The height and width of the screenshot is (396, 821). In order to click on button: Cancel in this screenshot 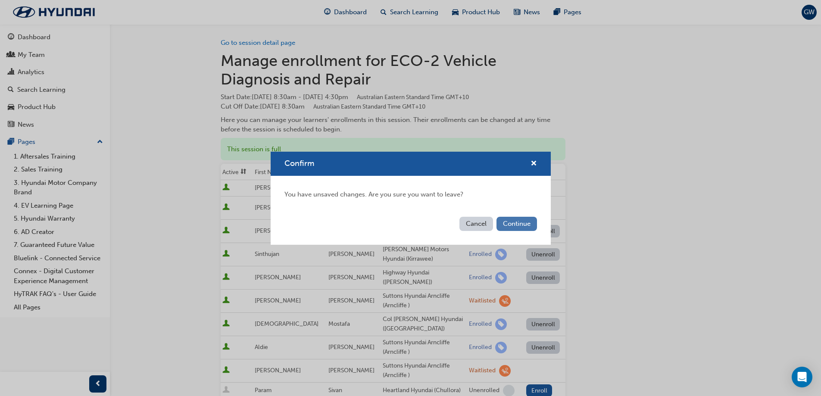, I will do `click(476, 224)`.